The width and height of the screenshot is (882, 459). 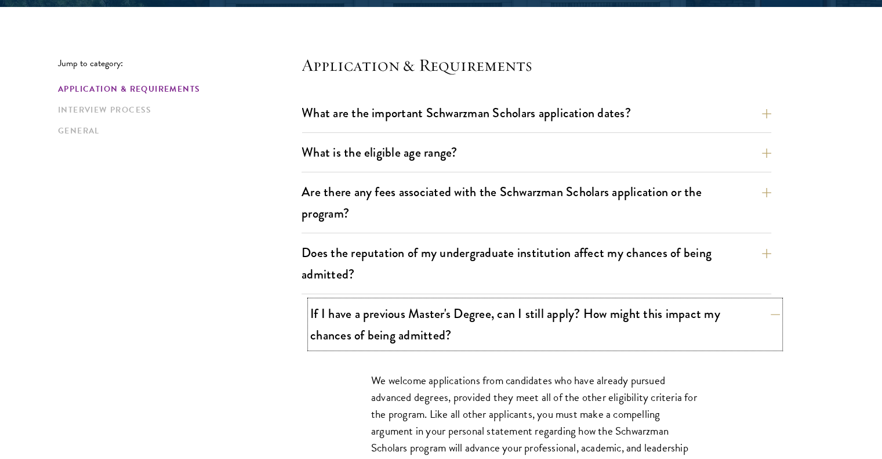 What do you see at coordinates (176, 89) in the screenshot?
I see `a: Application & Requirements` at bounding box center [176, 89].